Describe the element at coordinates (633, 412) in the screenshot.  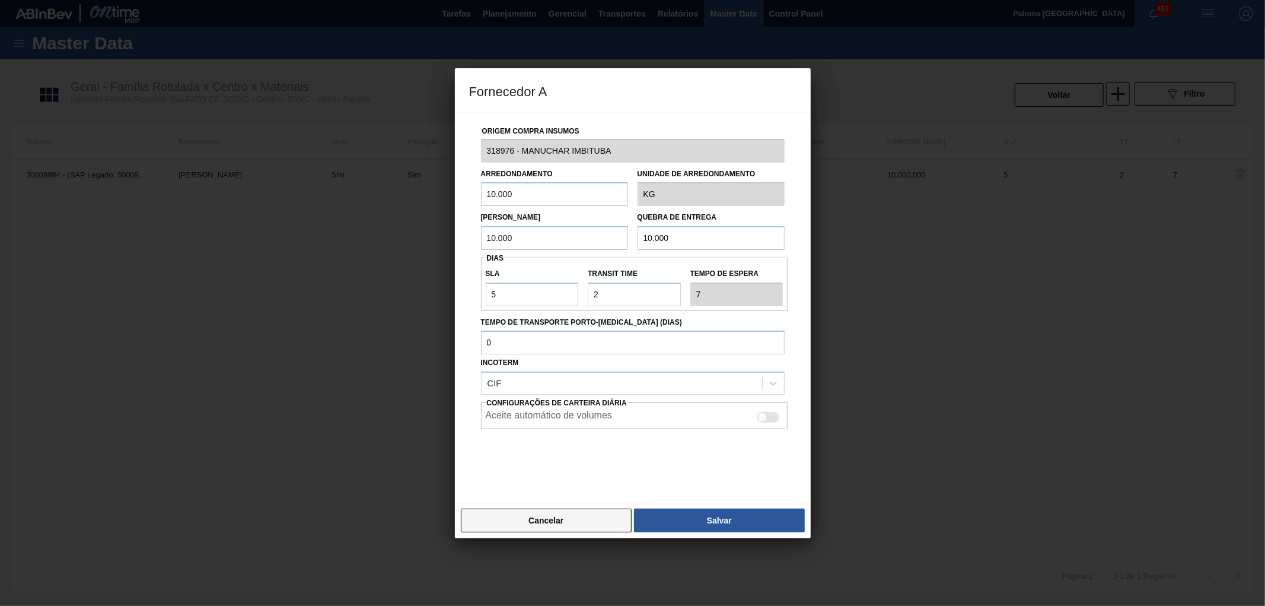
I see `div: Essa configuração habilita a criação automática de composição de carga do lado do fornecedor caso...` at that location.